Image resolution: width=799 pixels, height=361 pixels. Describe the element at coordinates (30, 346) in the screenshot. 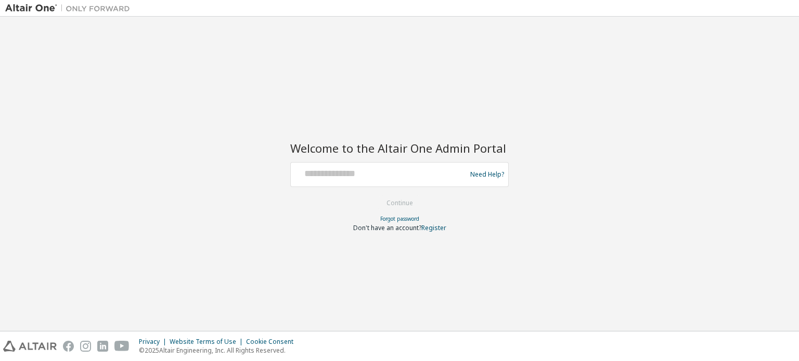

I see `img: altair_logo.svg` at that location.